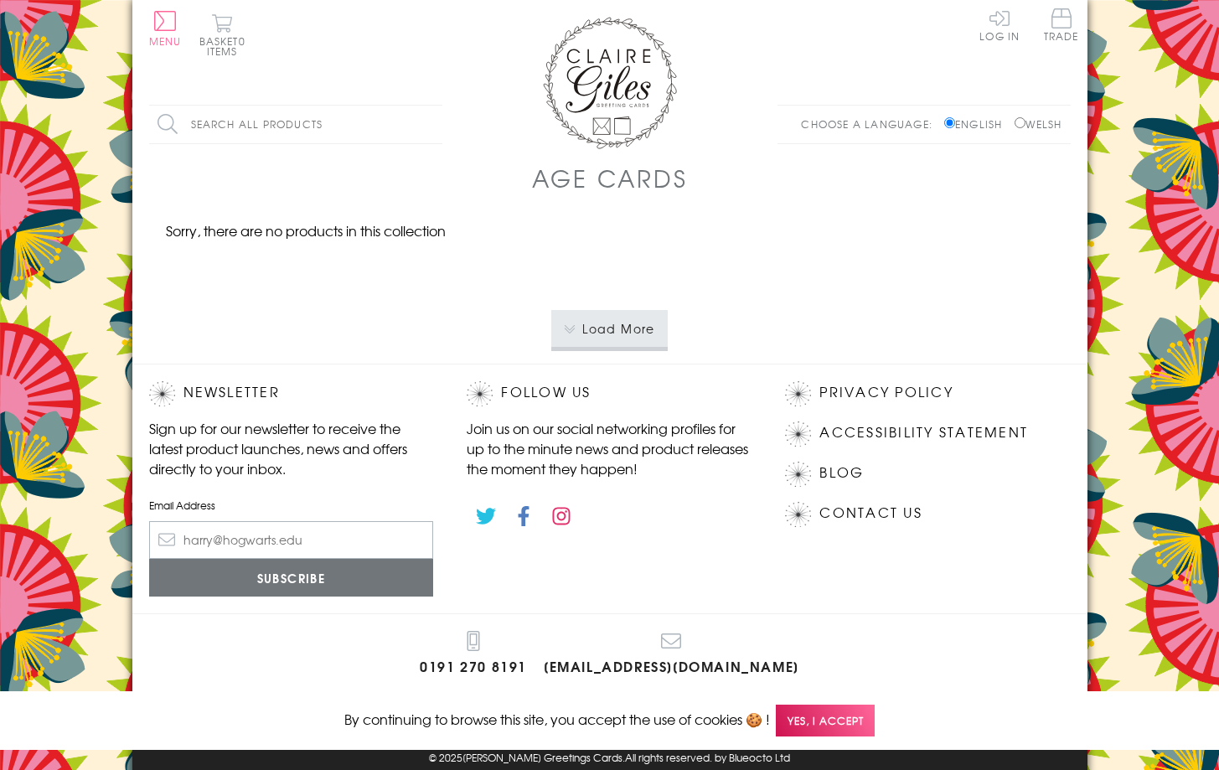 Image resolution: width=1219 pixels, height=770 pixels. Describe the element at coordinates (165, 28) in the screenshot. I see `button: Menu` at that location.